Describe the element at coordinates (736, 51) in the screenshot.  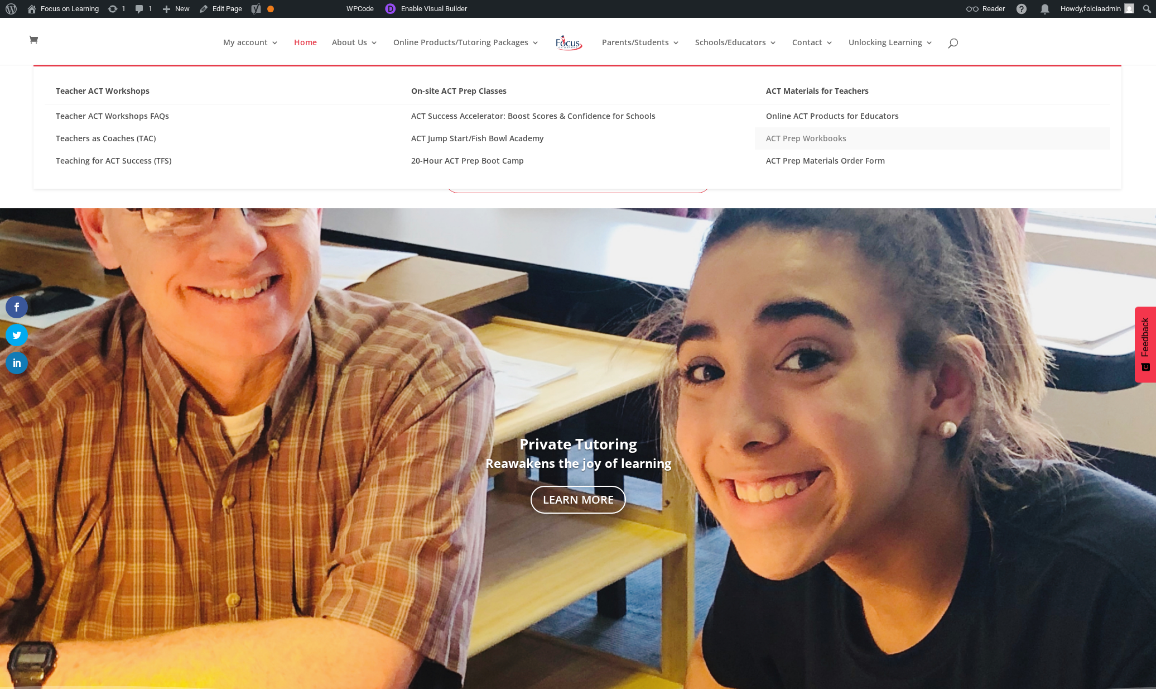
I see `a: Schools/Educators` at that location.